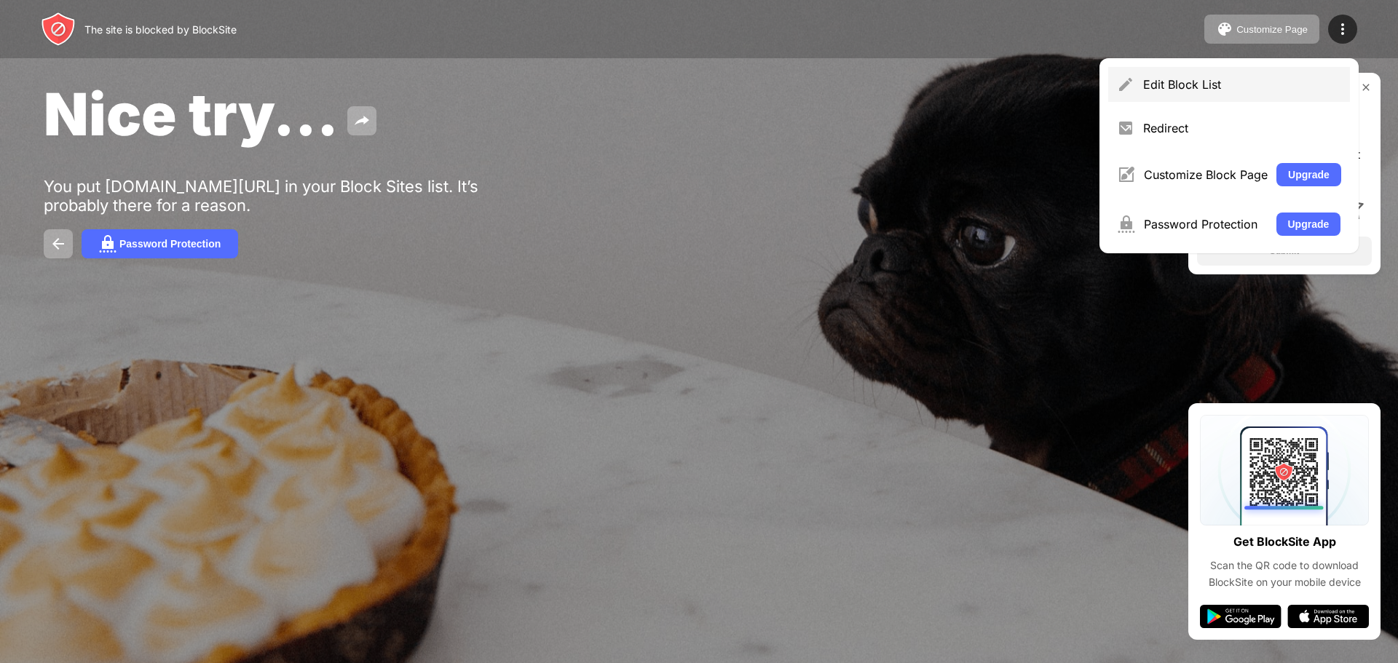 This screenshot has width=1398, height=663. What do you see at coordinates (159, 244) in the screenshot?
I see `button: Password Protection` at bounding box center [159, 244].